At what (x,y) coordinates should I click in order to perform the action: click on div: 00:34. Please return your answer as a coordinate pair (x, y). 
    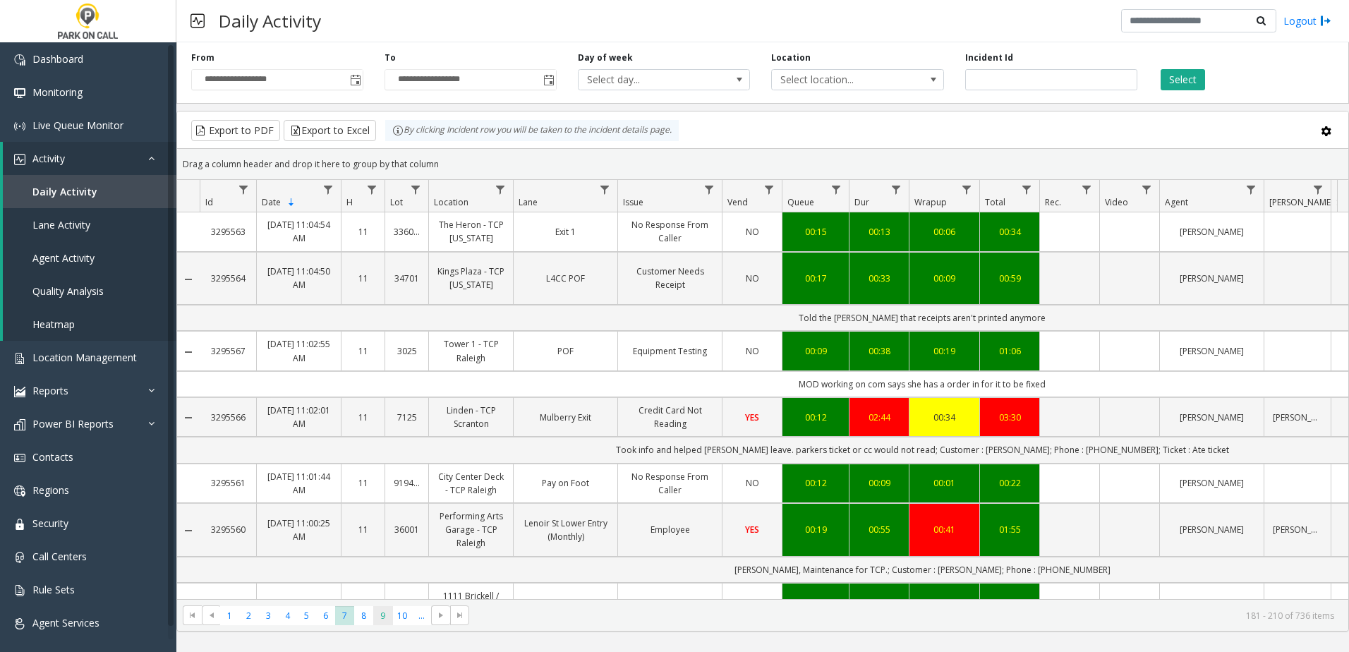
    Looking at the image, I should click on (944, 417).